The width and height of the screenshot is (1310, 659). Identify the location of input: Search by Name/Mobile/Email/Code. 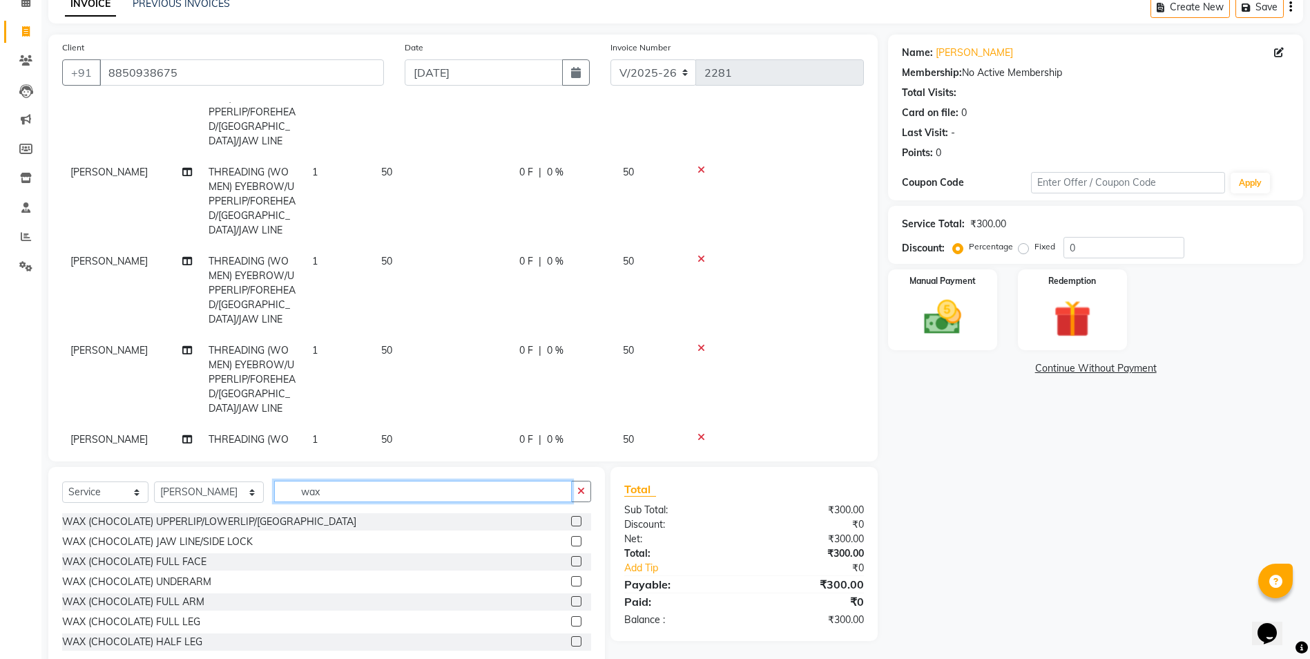
(242, 72).